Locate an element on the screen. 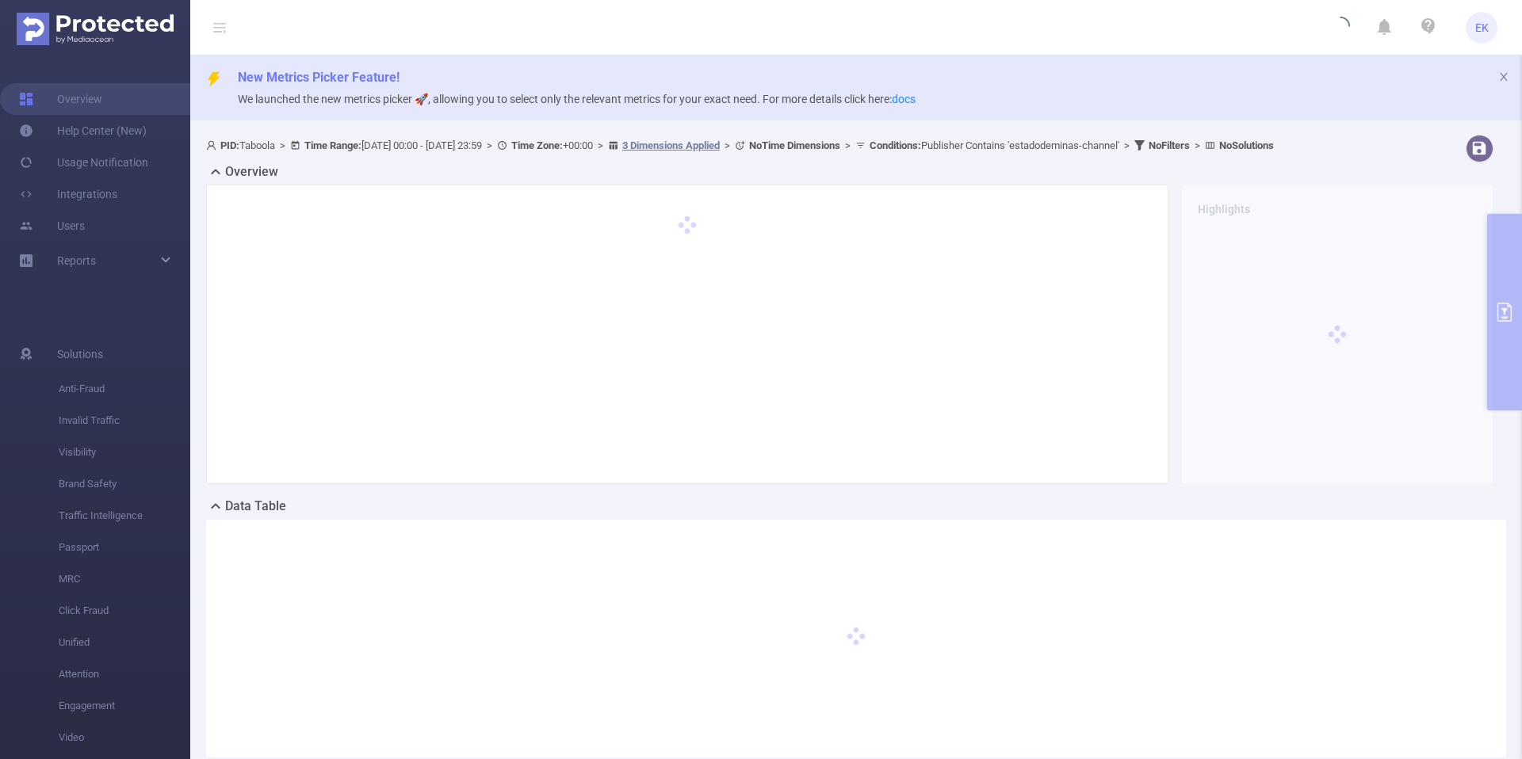  b: PID: is located at coordinates (230, 145).